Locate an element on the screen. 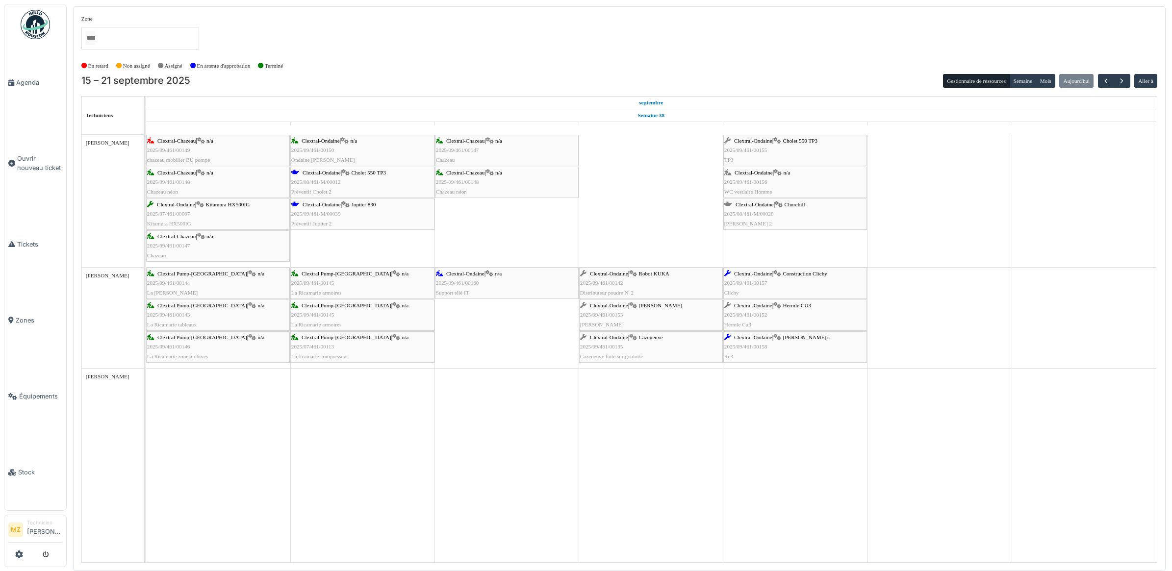 This screenshot has height=571, width=1172. a: 17 septembre 2025 is located at coordinates (507, 128).